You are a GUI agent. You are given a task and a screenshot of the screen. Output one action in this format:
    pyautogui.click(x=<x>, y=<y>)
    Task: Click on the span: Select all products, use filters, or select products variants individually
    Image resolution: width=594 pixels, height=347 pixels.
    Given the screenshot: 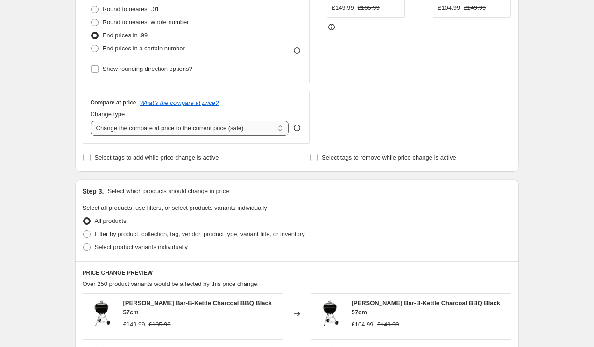 What is the action you would take?
    pyautogui.click(x=175, y=208)
    